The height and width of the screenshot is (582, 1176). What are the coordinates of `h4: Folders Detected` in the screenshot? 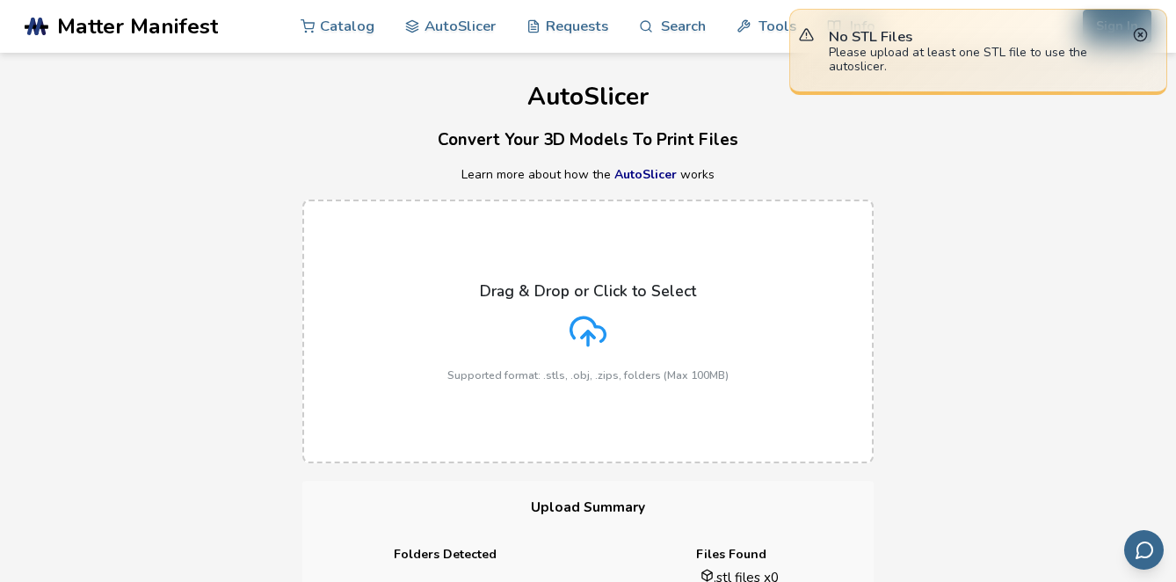 It's located at (445, 555).